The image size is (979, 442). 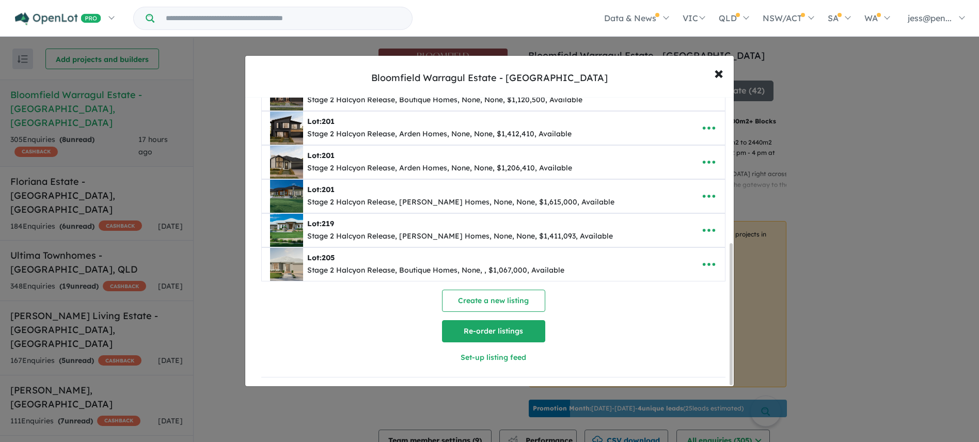 What do you see at coordinates (287, 230) in the screenshot?
I see `img: Bloomfield%20Warragul%20Estate%20-%20Nilma%20-%20Lot%20219___1756978776.png` at bounding box center [287, 230].